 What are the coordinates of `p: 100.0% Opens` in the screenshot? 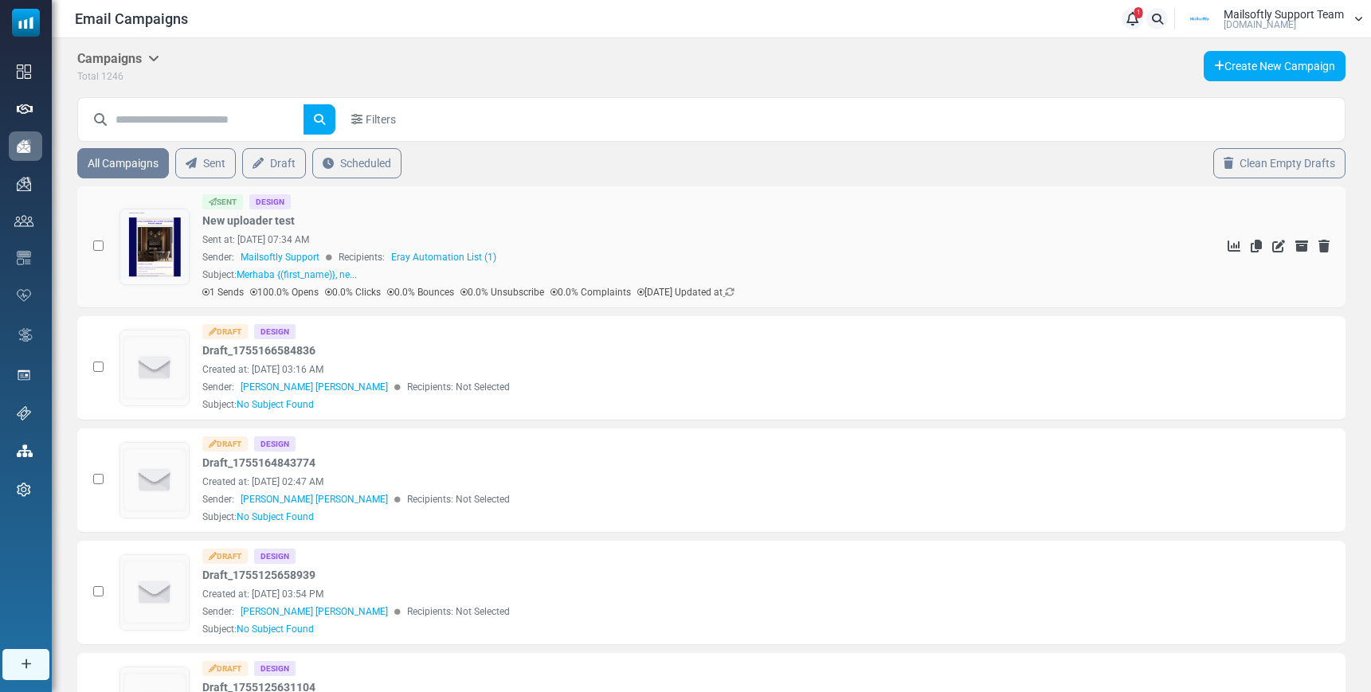 It's located at (284, 292).